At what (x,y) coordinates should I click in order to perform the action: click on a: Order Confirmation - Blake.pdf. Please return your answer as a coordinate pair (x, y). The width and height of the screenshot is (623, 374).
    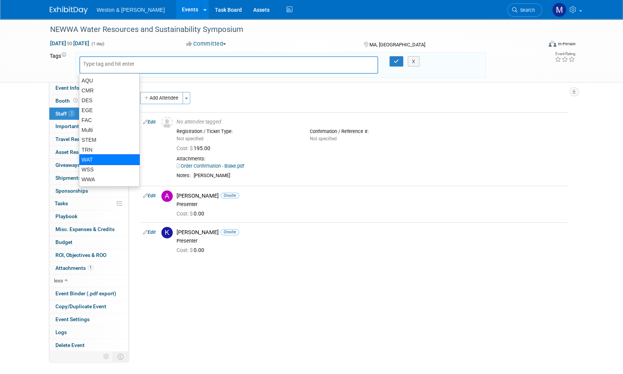
    Looking at the image, I should click on (210, 166).